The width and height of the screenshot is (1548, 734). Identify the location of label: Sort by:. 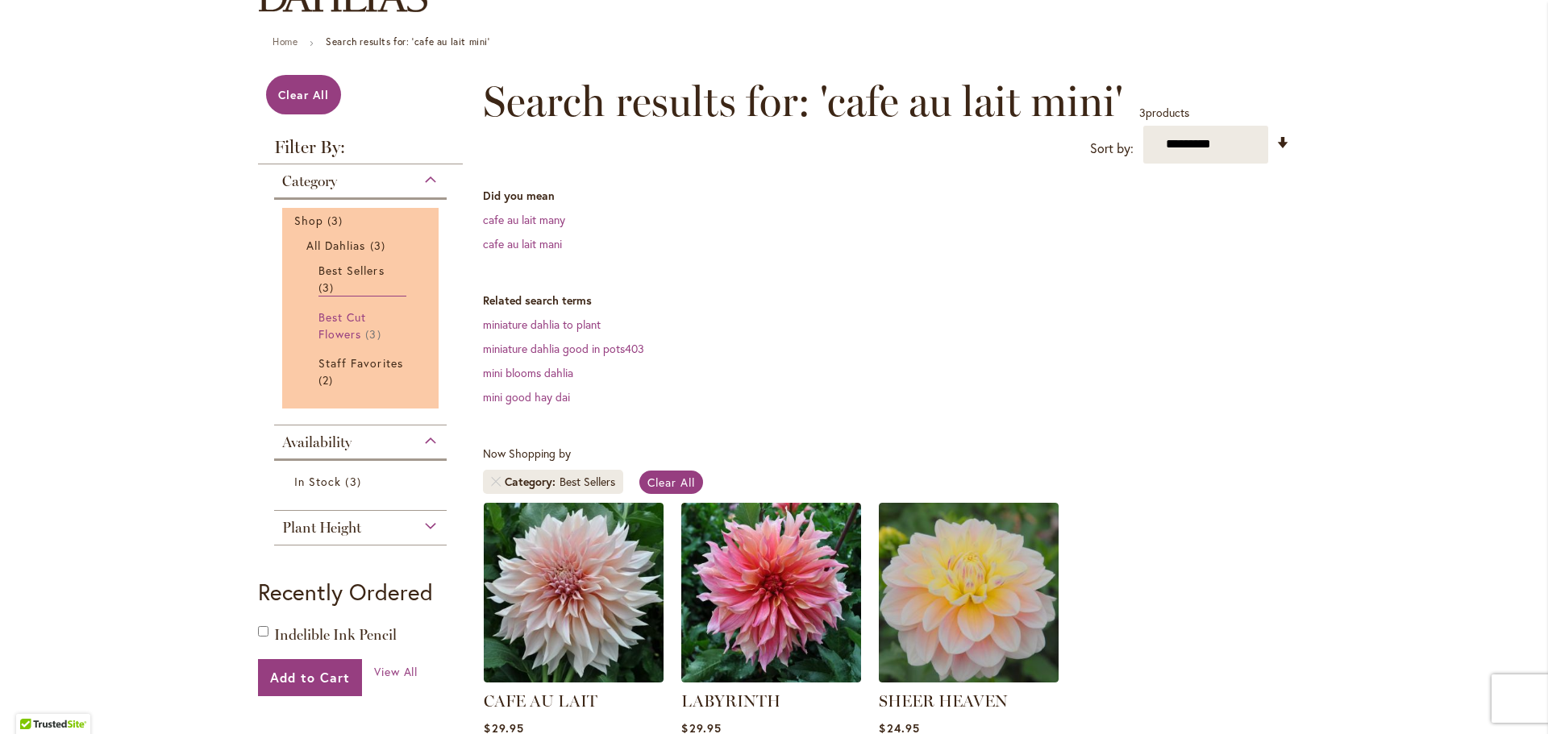
(1112, 148).